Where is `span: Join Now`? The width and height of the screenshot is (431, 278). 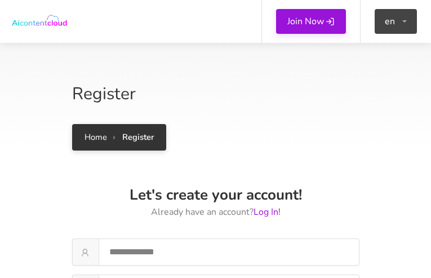
span: Join Now is located at coordinates (306, 21).